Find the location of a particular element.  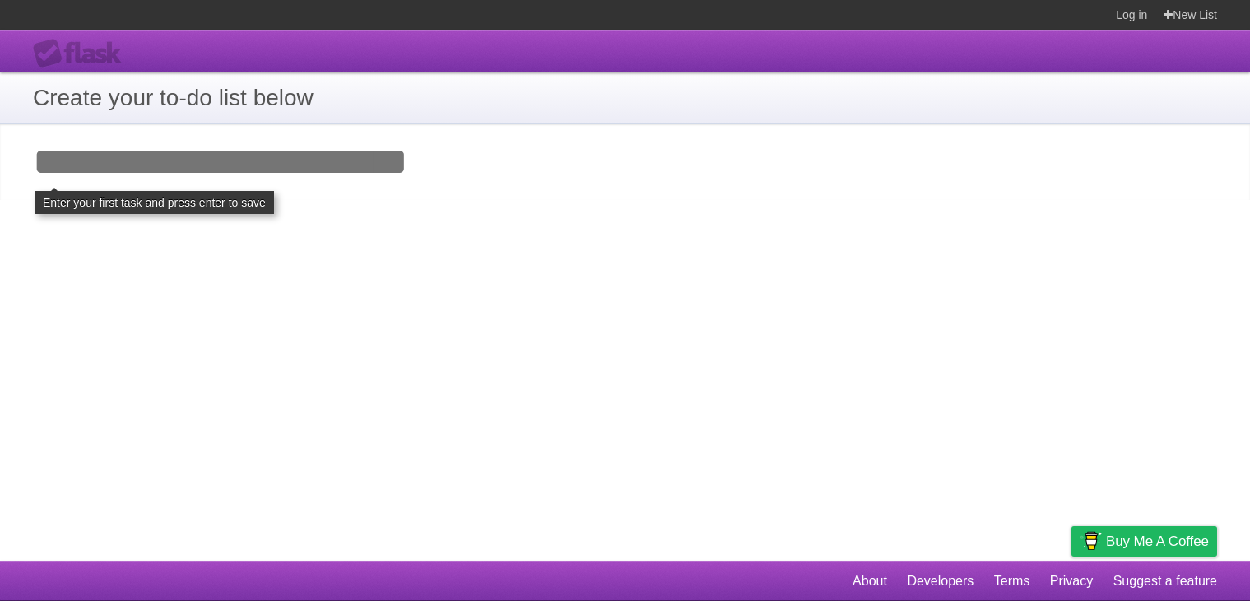

a: About is located at coordinates (870, 581).